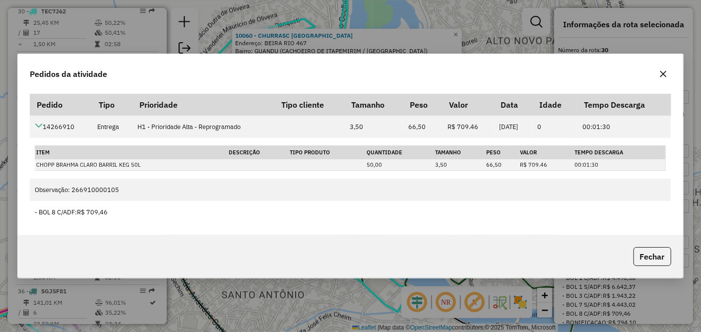 The width and height of the screenshot is (701, 332). What do you see at coordinates (203, 126) in the screenshot?
I see `td: H1 - Prioridade Alta - Reprogramado` at bounding box center [203, 126].